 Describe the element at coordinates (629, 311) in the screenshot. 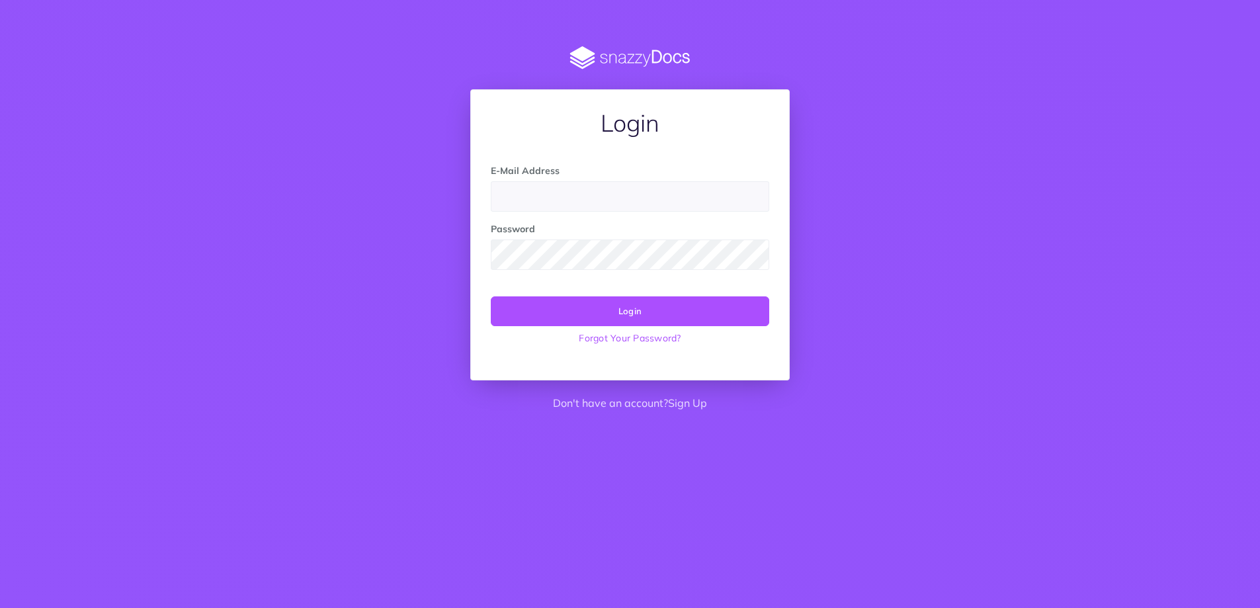

I see `button: Login` at that location.